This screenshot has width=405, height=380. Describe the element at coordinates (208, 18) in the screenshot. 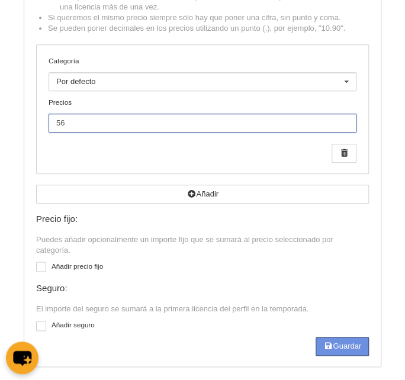

I see `li: Si queremos el mismo precio siempre sólo hay que poner una cifra, sin punto y coma.` at that location.